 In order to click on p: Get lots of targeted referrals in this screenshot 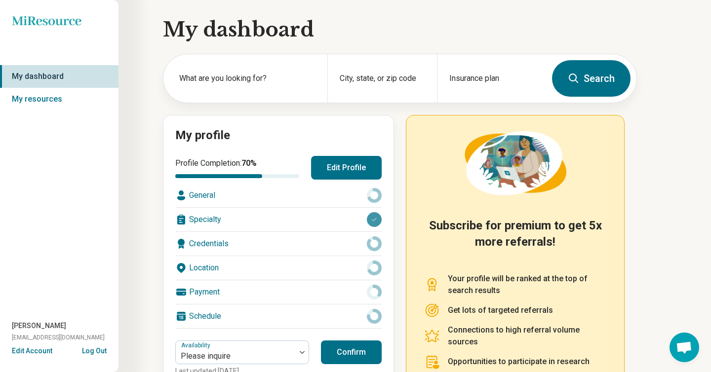, I will do `click(500, 310)`.